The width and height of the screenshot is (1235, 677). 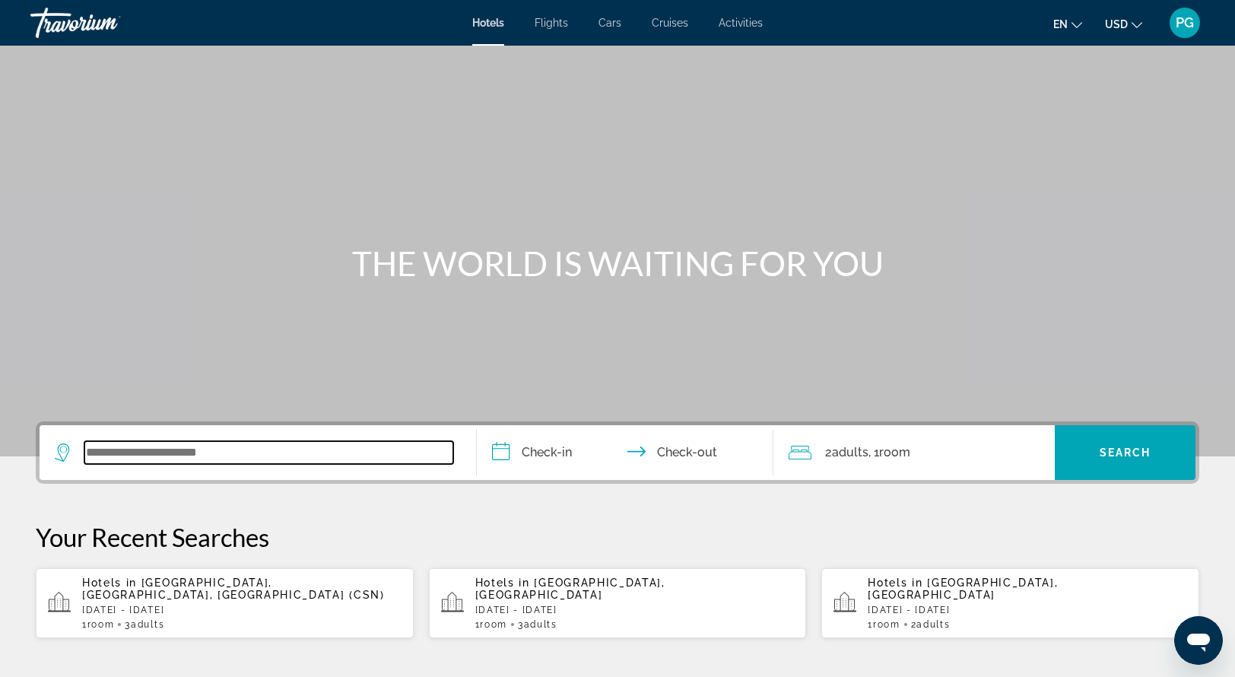 I want to click on button: Search, so click(x=1124, y=452).